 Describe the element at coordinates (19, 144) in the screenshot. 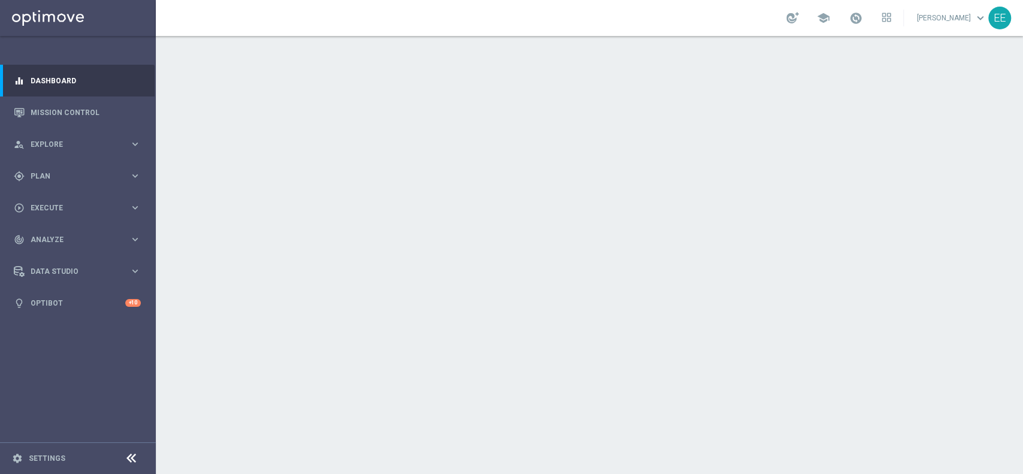

I see `i: person_search` at that location.